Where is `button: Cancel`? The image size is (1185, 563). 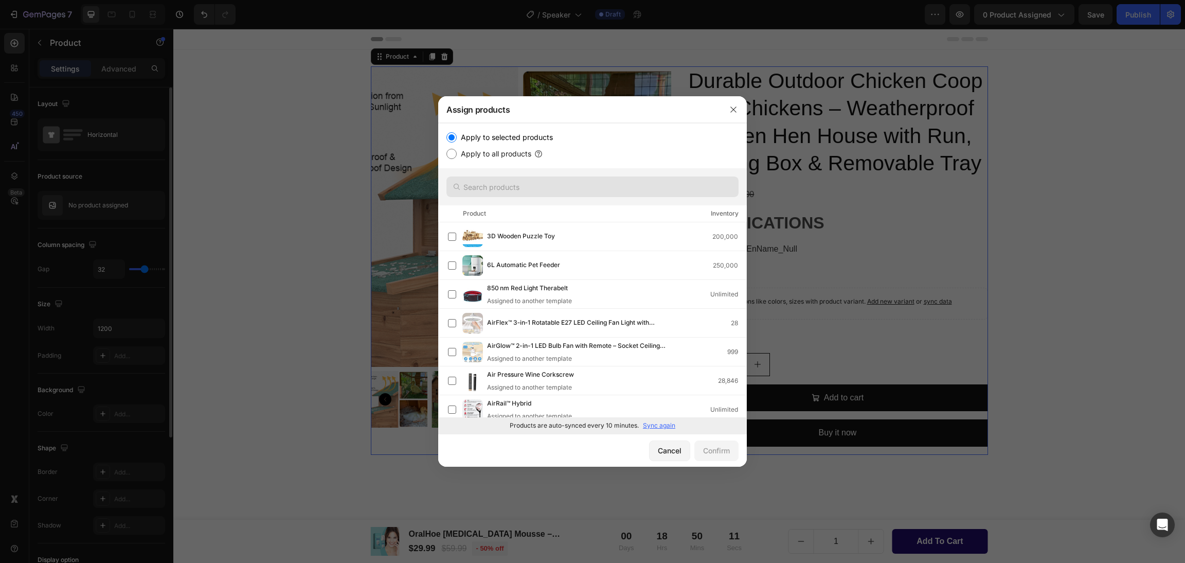
button: Cancel is located at coordinates (670, 451).